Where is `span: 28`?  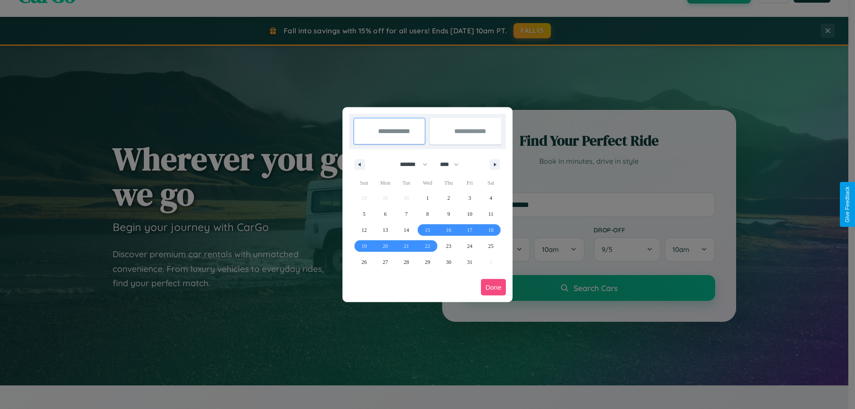 span: 28 is located at coordinates (407, 262).